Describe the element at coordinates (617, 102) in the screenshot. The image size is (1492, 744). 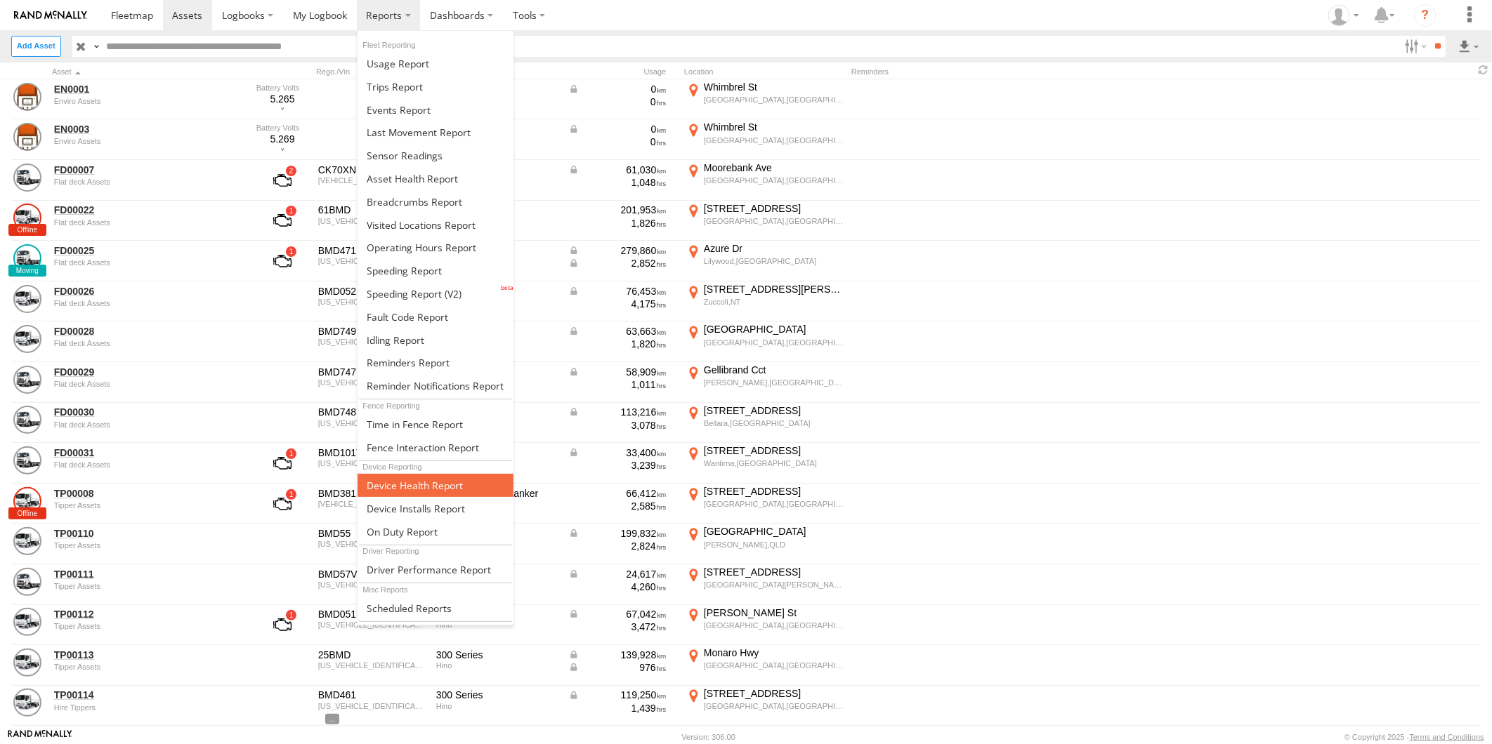
I see `div: 0` at that location.